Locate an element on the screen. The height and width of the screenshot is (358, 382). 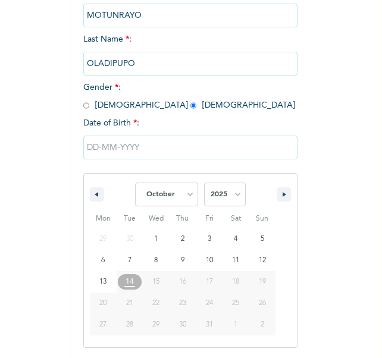
button: 9 is located at coordinates (183, 260).